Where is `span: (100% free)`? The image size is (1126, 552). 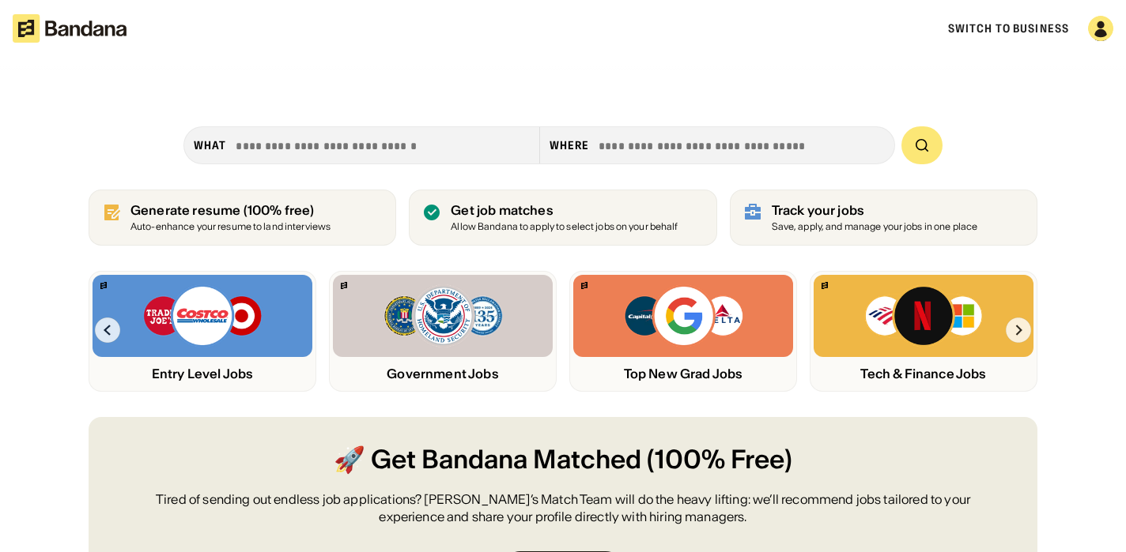
span: (100% free) is located at coordinates (279, 210).